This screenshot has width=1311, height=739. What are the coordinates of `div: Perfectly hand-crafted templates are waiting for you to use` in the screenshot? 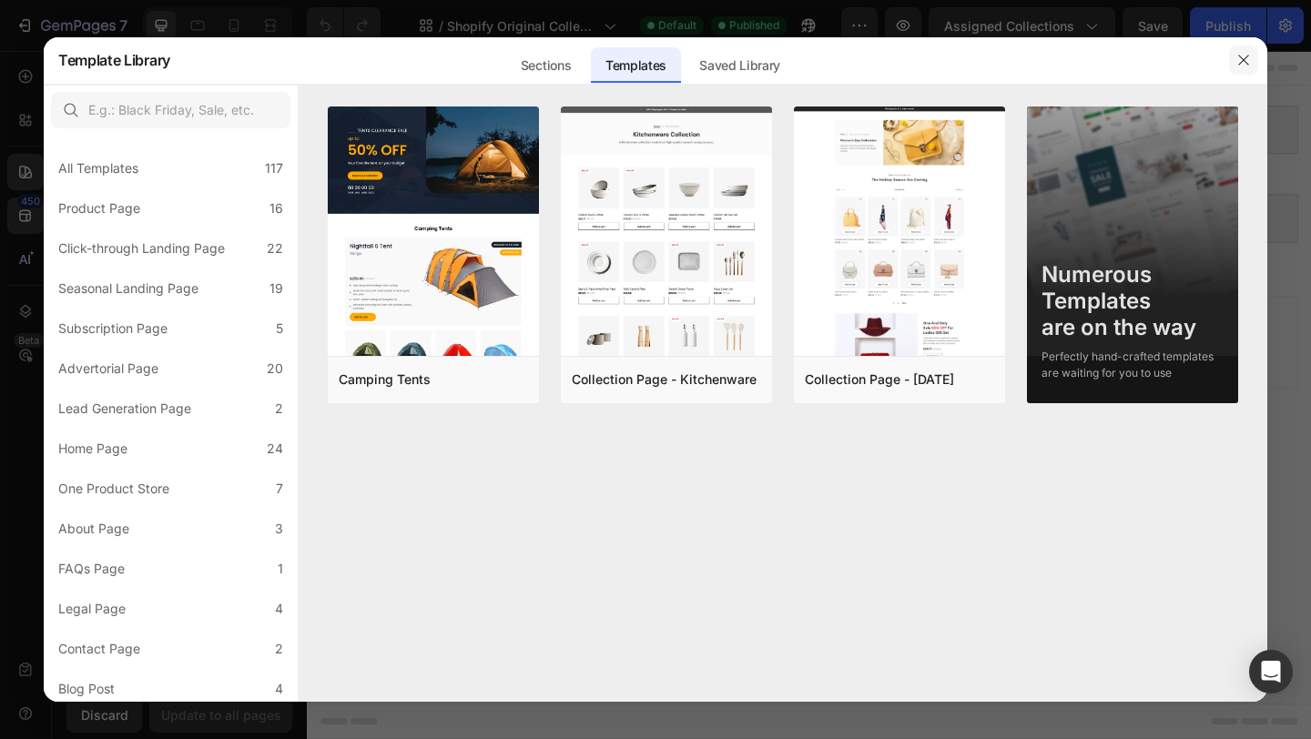 It's located at (1132, 365).